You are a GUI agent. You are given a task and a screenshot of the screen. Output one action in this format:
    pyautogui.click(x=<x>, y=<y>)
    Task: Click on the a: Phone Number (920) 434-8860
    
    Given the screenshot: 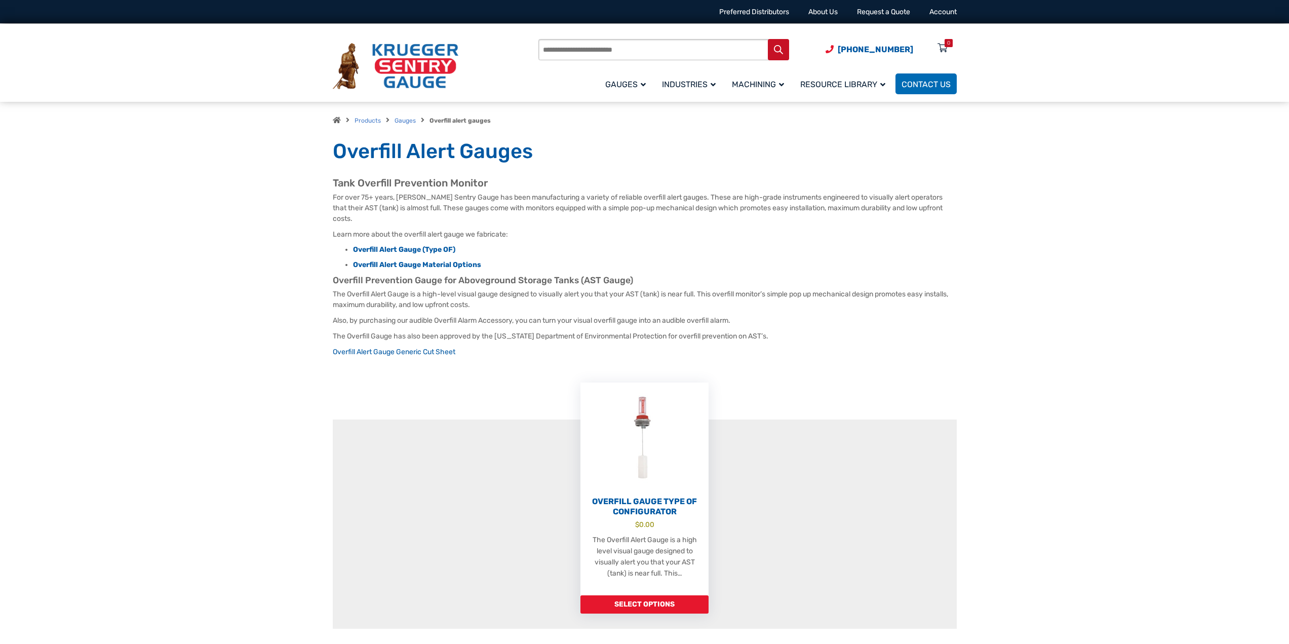 What is the action you would take?
    pyautogui.click(x=869, y=49)
    